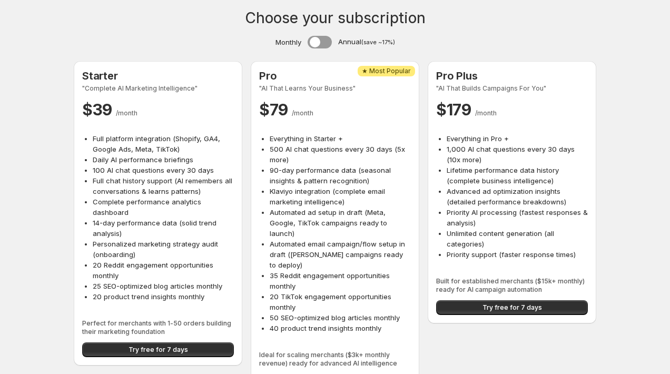 Image resolution: width=670 pixels, height=374 pixels. I want to click on li: Unlimited content generation (all categories), so click(518, 239).